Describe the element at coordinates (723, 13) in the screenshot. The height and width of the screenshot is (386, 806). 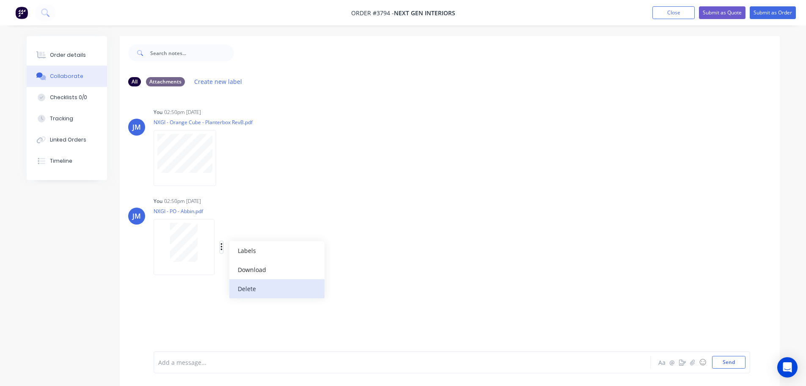
I see `button: Submit as Quote` at that location.